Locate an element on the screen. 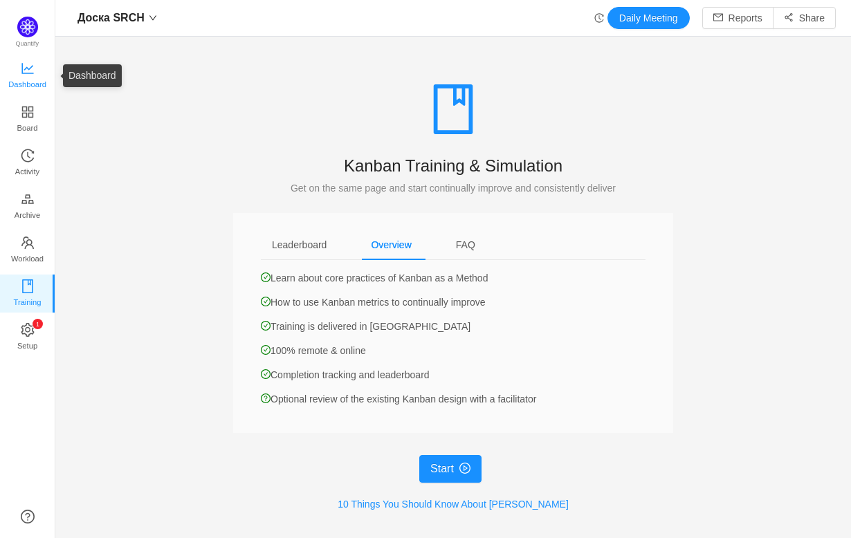 The image size is (851, 538). span: Training is located at coordinates (27, 302).